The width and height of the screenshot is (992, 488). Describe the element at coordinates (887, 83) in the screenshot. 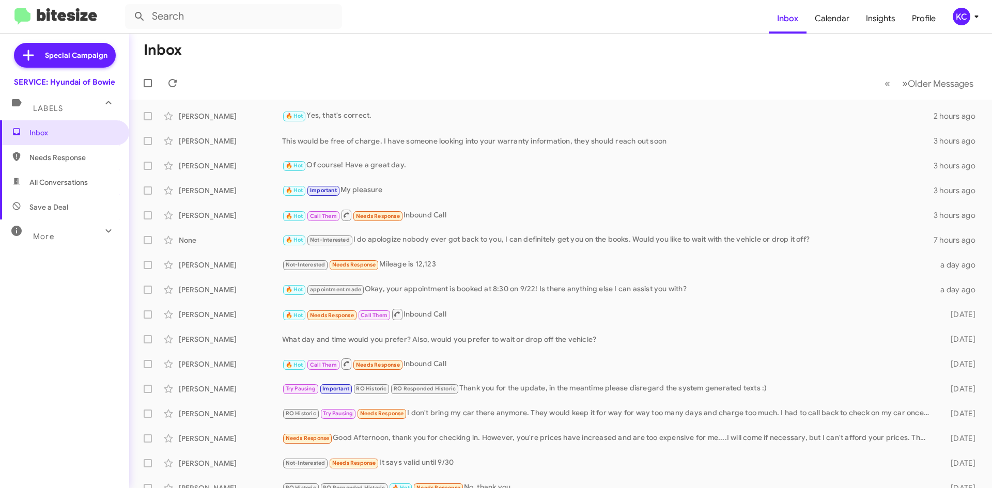

I see `button: Previous` at that location.